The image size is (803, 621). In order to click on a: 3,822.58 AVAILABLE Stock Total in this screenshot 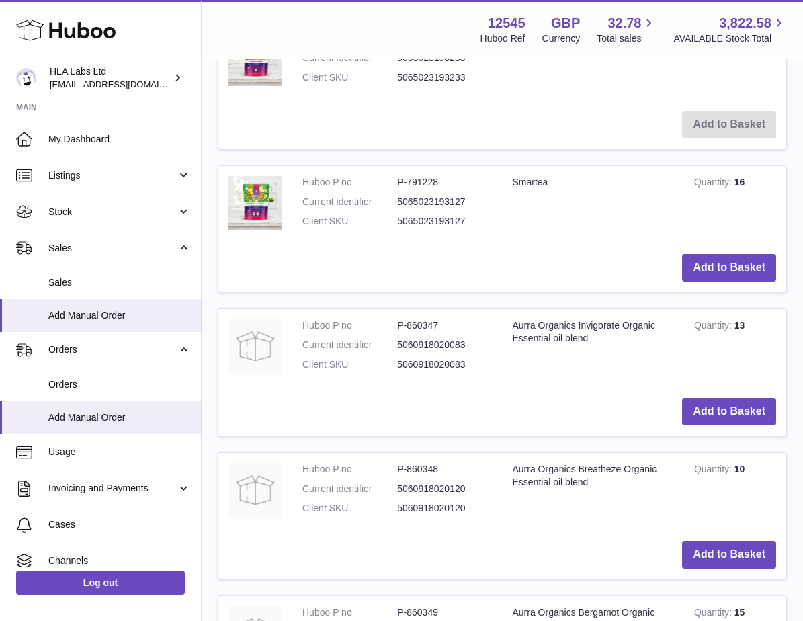, I will do `click(730, 30)`.